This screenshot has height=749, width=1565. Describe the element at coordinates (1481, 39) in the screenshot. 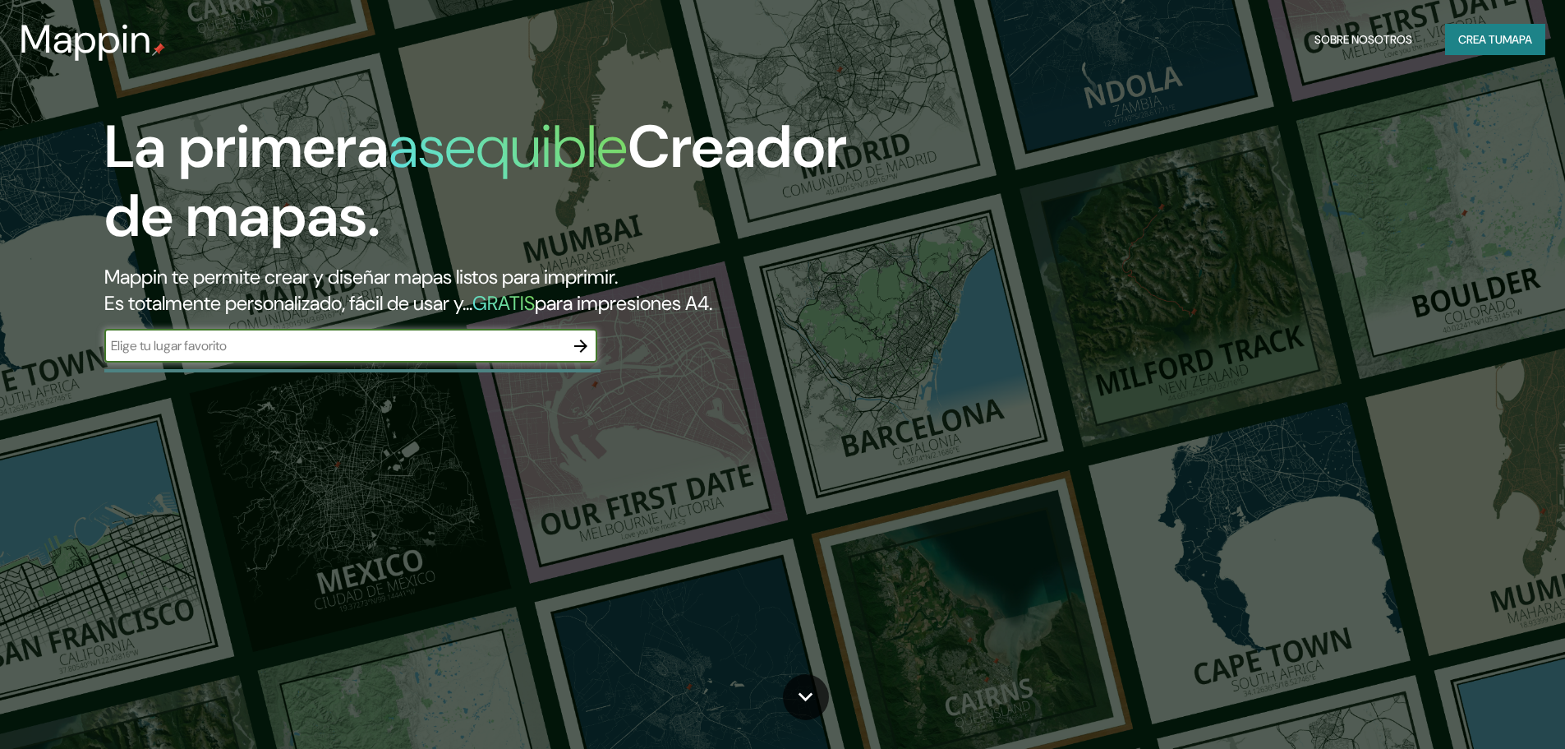

I see `font: Crea tu` at that location.